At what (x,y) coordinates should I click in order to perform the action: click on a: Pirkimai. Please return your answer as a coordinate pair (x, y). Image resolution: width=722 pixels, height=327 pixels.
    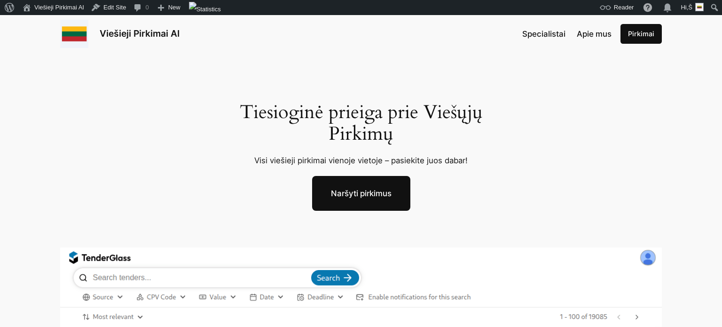
    Looking at the image, I should click on (641, 34).